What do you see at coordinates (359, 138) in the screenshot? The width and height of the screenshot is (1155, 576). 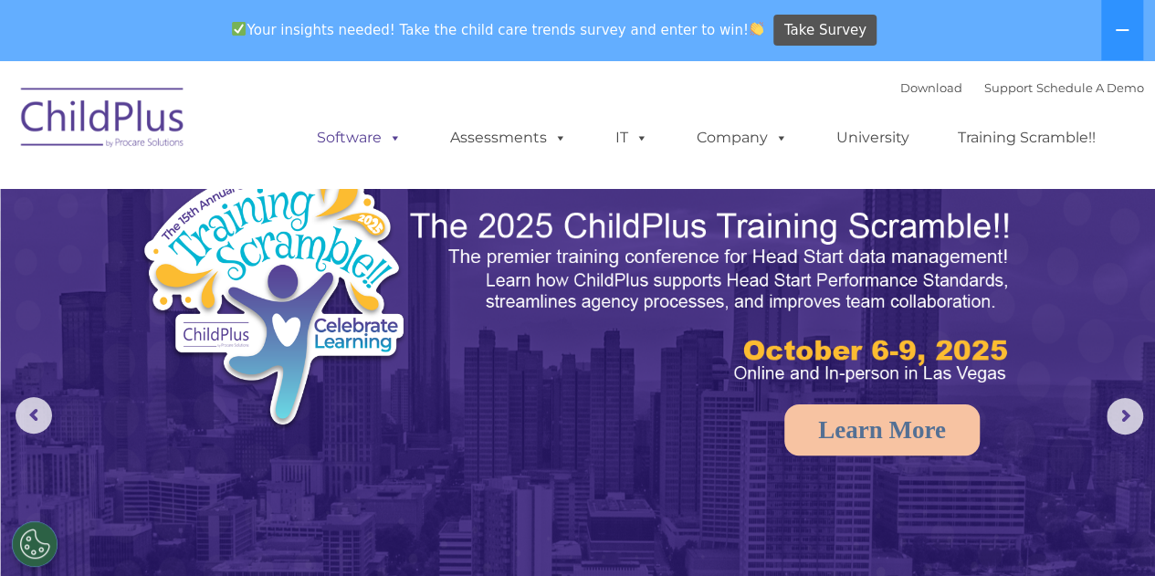 I see `a: Software` at bounding box center [359, 138].